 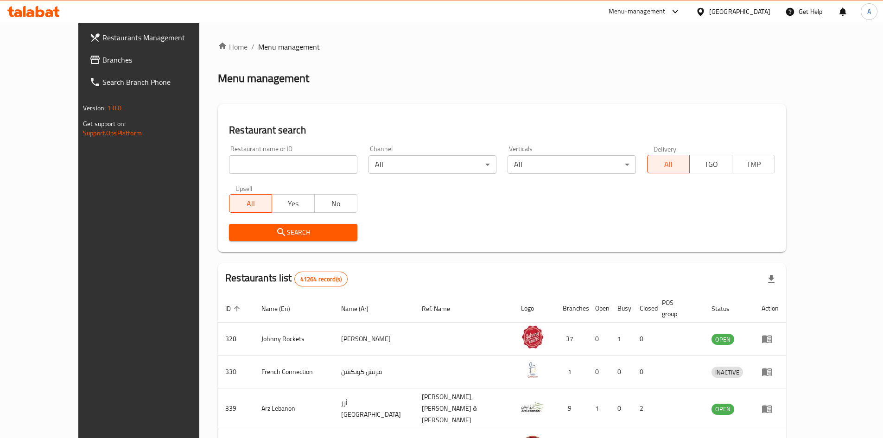 What do you see at coordinates (104, 124) in the screenshot?
I see `span: Get support on:` at bounding box center [104, 124].